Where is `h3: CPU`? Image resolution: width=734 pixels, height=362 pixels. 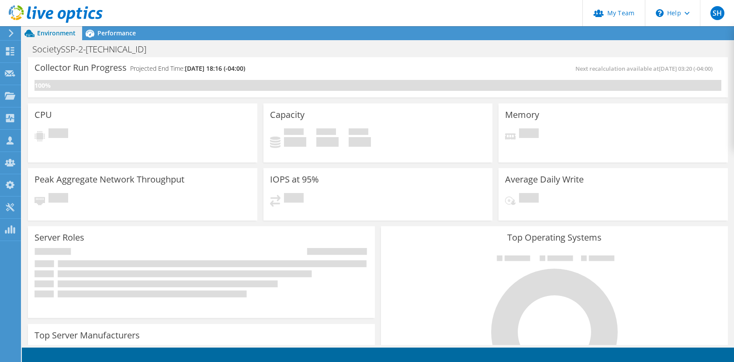
h3: CPU is located at coordinates (43, 115).